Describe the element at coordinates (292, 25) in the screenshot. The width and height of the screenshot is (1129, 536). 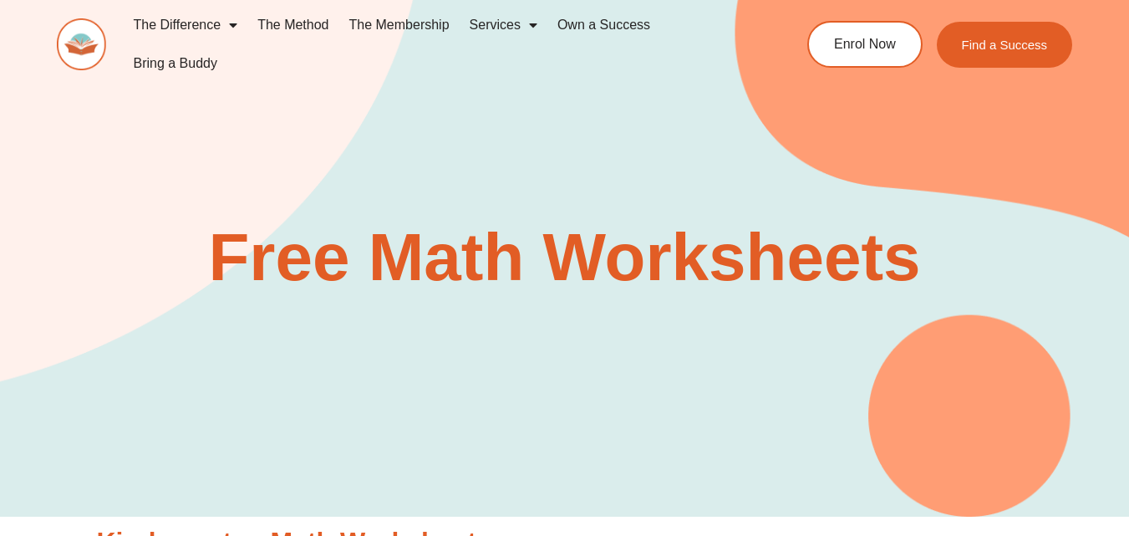
I see `a: The Method` at that location.